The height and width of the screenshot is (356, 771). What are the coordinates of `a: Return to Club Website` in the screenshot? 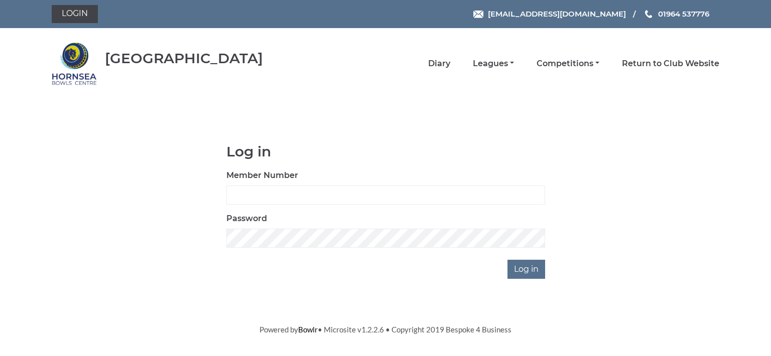 It's located at (671, 64).